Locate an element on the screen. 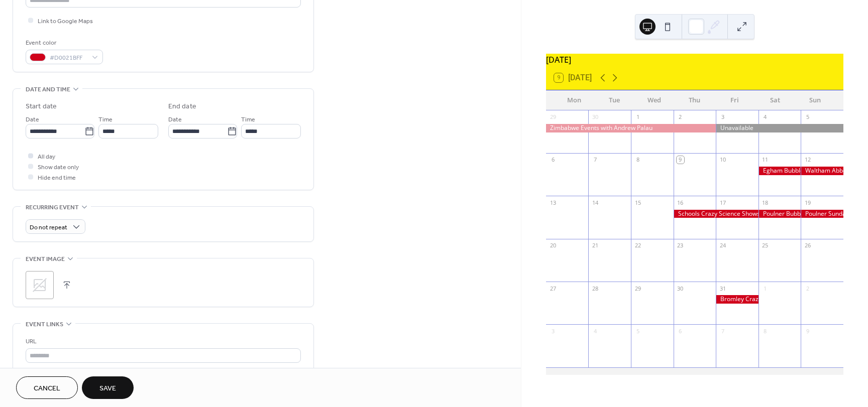 This screenshot has height=407, width=868. div: URL is located at coordinates (162, 342).